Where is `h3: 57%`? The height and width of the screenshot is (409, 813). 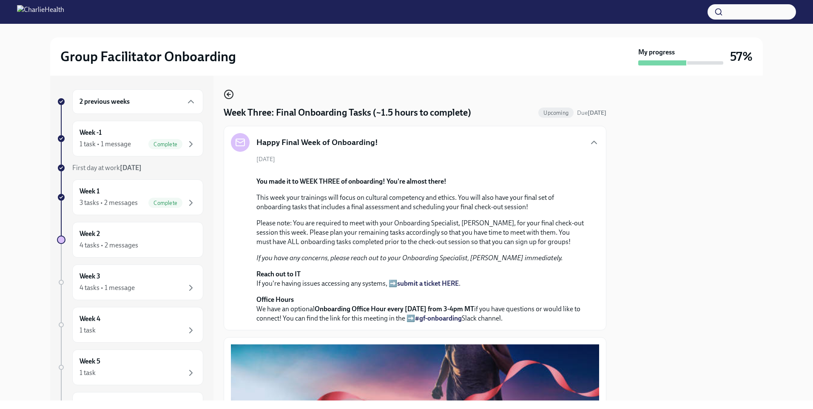 h3: 57% is located at coordinates (741, 57).